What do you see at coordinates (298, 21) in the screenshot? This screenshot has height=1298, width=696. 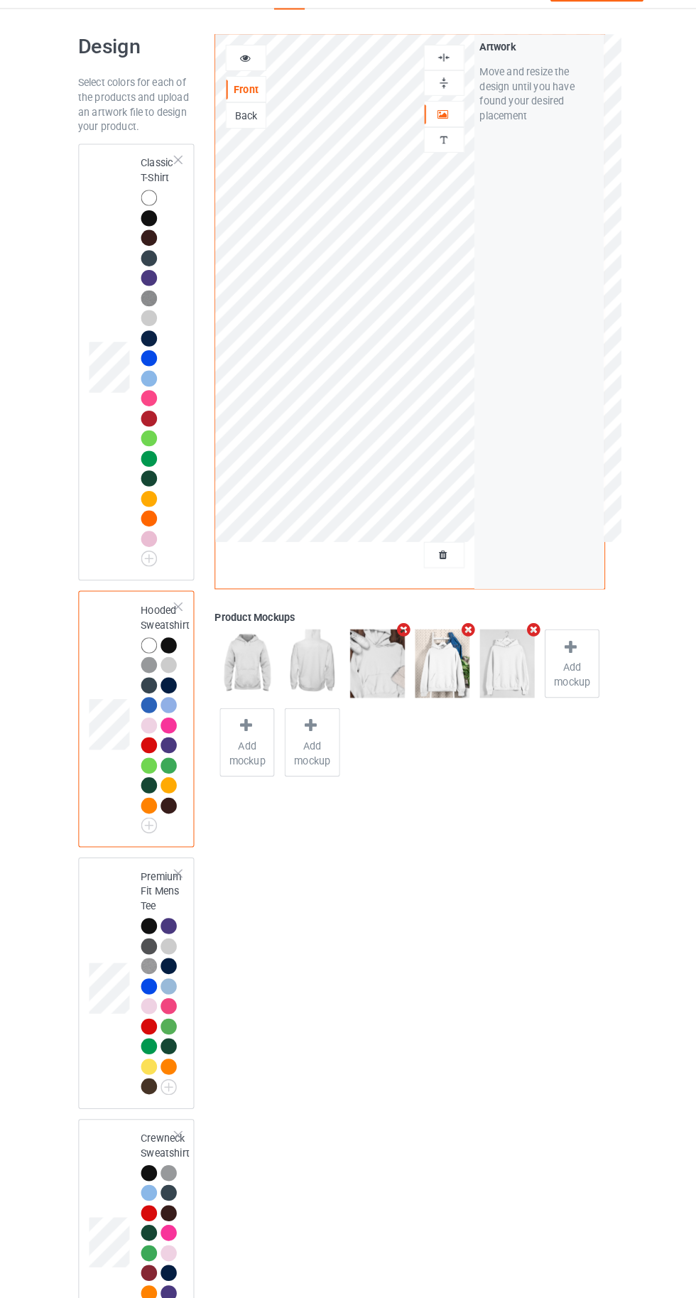 I see `div: Design` at bounding box center [298, 21].